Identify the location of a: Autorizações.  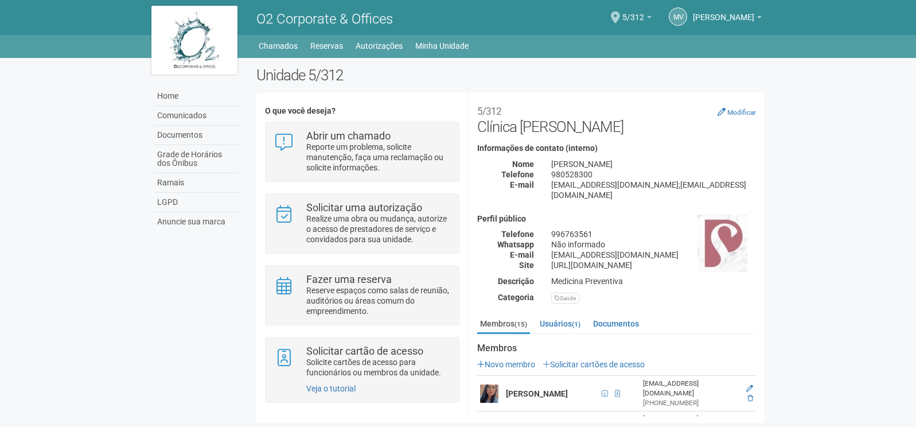
(379, 46).